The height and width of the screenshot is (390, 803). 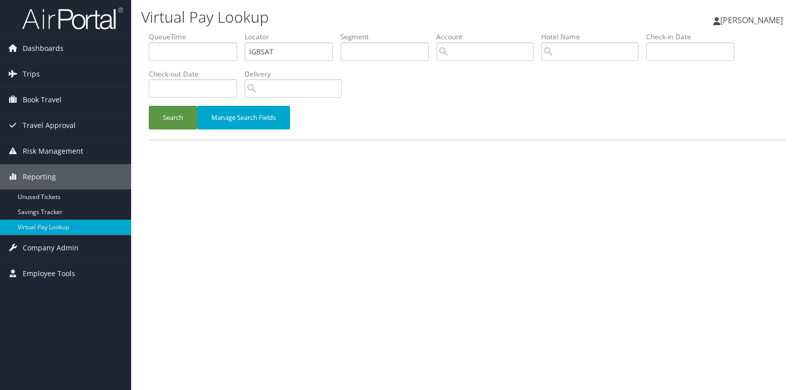 I want to click on button: Search, so click(x=173, y=117).